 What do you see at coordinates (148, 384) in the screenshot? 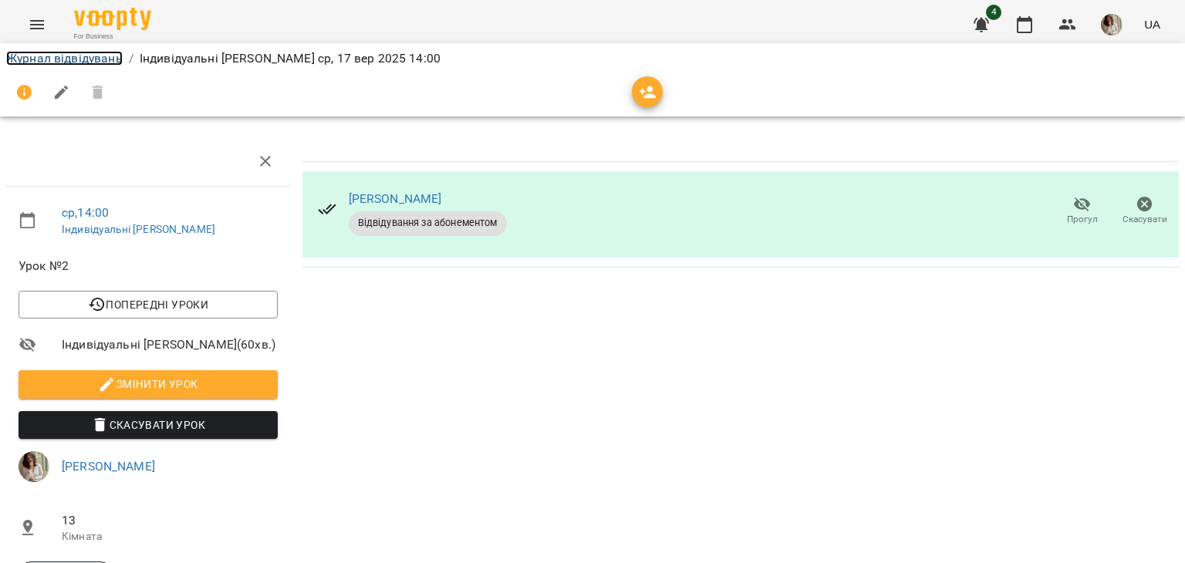
I see `button: Змінити урок` at bounding box center [148, 384].